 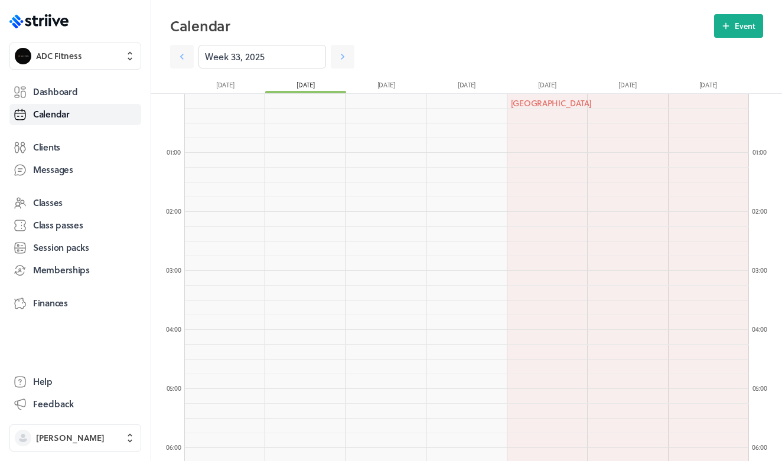 What do you see at coordinates (75, 170) in the screenshot?
I see `a: Messages` at bounding box center [75, 170].